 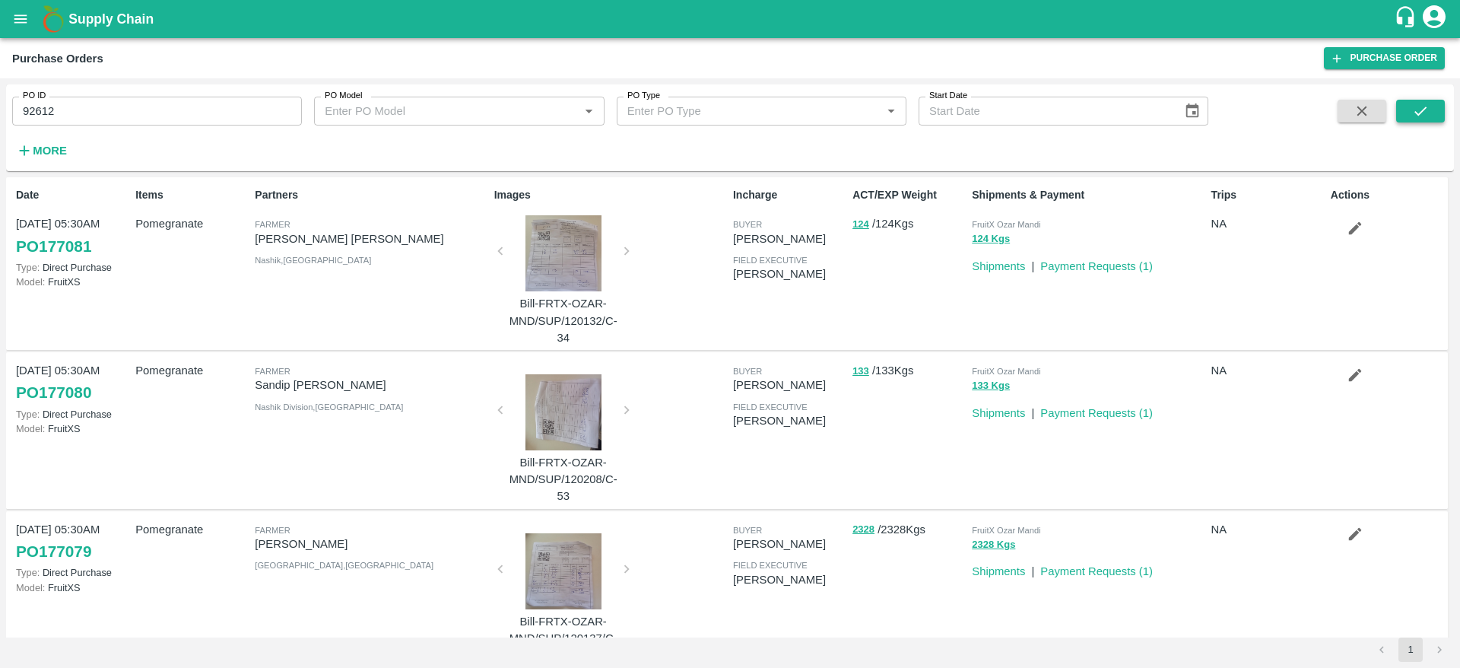 What do you see at coordinates (1411, 650) in the screenshot?
I see `button: page 1` at bounding box center [1411, 650].